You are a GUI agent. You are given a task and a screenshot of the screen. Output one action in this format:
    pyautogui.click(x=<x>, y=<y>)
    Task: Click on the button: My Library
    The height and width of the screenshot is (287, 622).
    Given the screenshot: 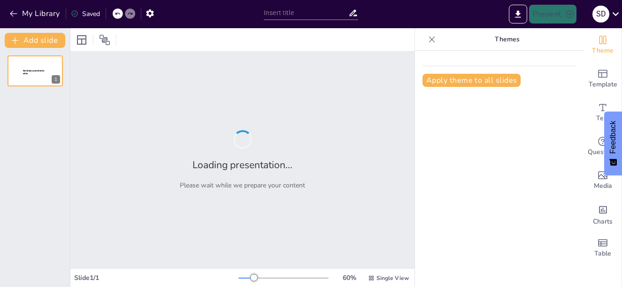 What is the action you would take?
    pyautogui.click(x=35, y=14)
    